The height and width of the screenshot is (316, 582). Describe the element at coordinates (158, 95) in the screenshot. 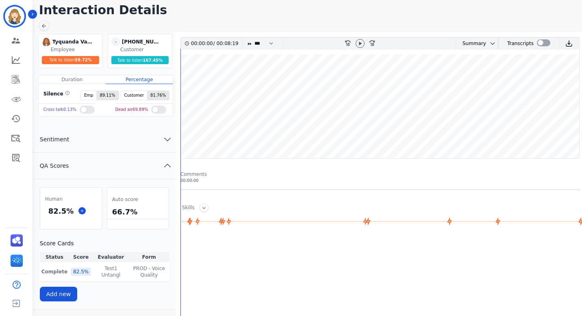

I see `span: 81.76 %` at that location.